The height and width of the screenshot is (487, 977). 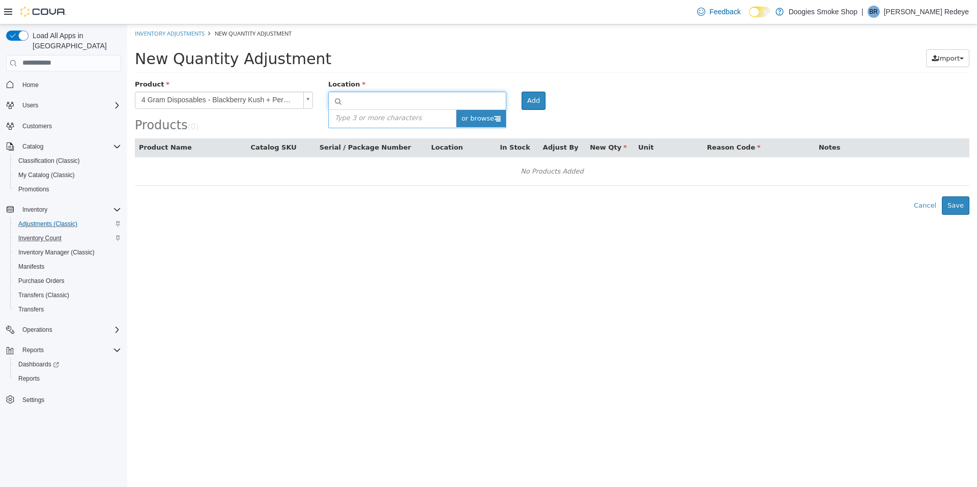 What do you see at coordinates (34, 101) in the screenshot?
I see `span: Products` at bounding box center [34, 101].